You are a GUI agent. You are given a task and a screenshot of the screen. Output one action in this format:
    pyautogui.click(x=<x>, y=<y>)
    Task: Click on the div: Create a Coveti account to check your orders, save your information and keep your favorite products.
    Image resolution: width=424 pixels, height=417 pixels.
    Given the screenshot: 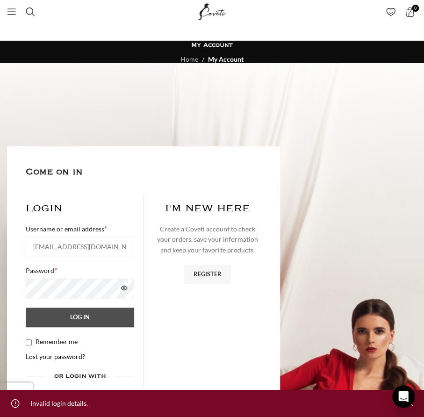 What is the action you would take?
    pyautogui.click(x=207, y=240)
    